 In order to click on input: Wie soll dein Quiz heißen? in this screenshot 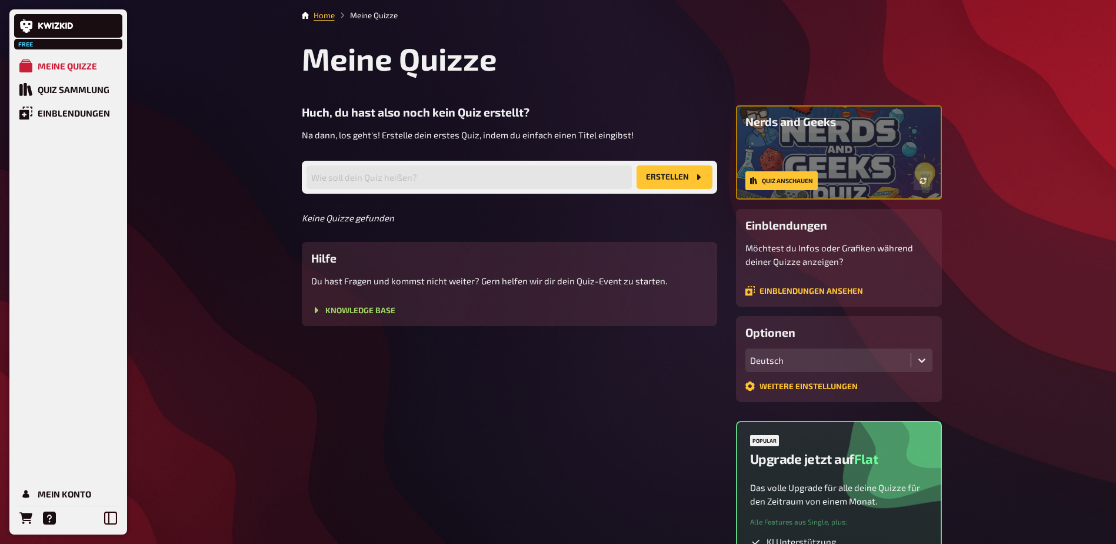, I will do `click(469, 177)`.